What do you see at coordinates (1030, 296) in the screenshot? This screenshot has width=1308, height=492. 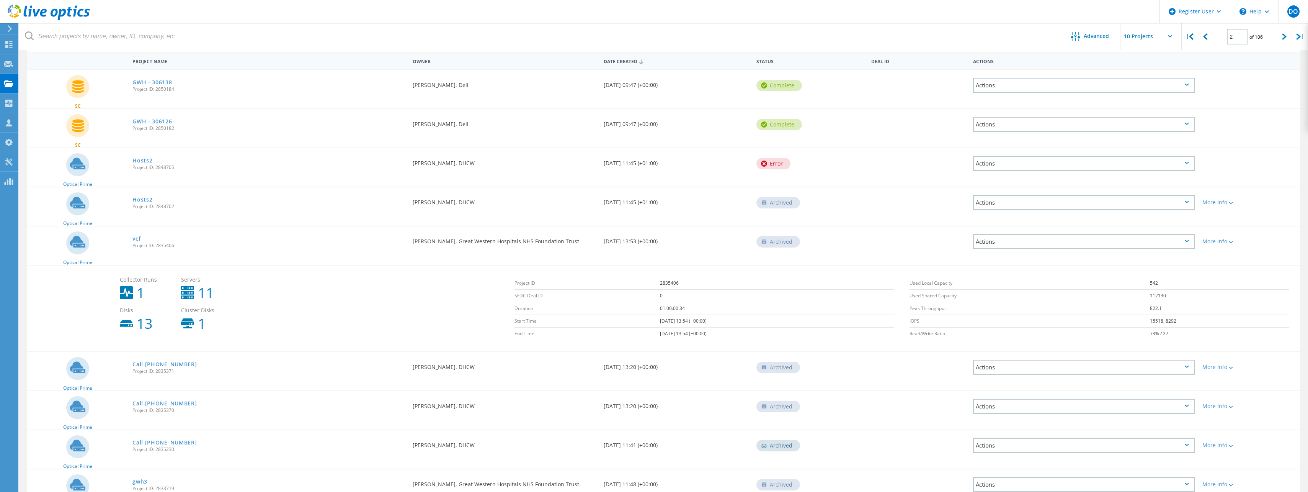 I see `td: Used Shared Capacity` at bounding box center [1030, 296].